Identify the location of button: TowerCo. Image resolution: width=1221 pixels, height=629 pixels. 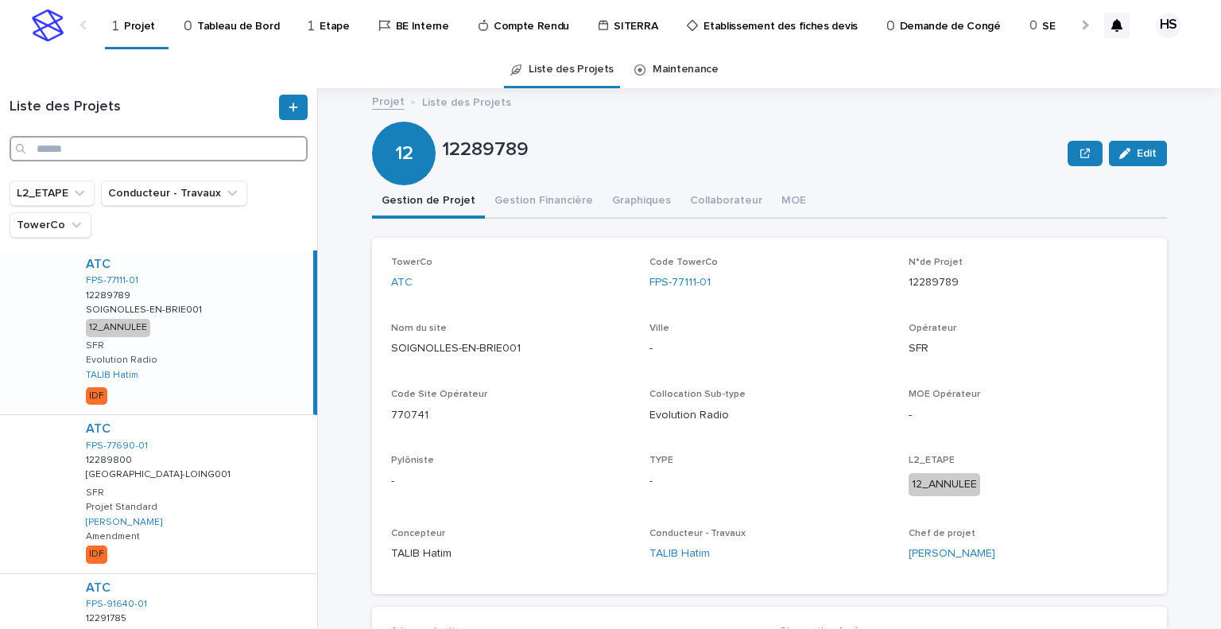
(50, 225).